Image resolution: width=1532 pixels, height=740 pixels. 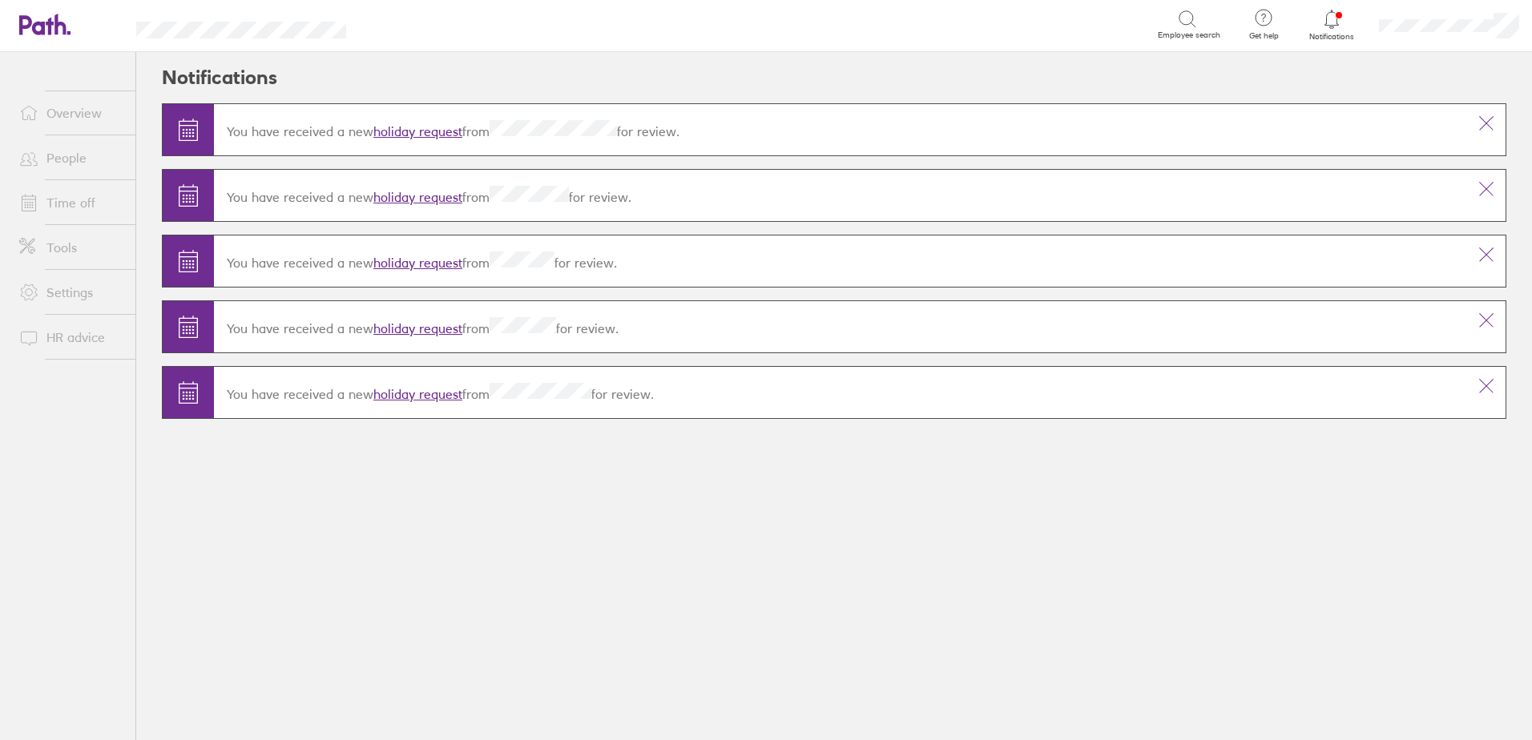 I want to click on span: Employee search, so click(x=1189, y=35).